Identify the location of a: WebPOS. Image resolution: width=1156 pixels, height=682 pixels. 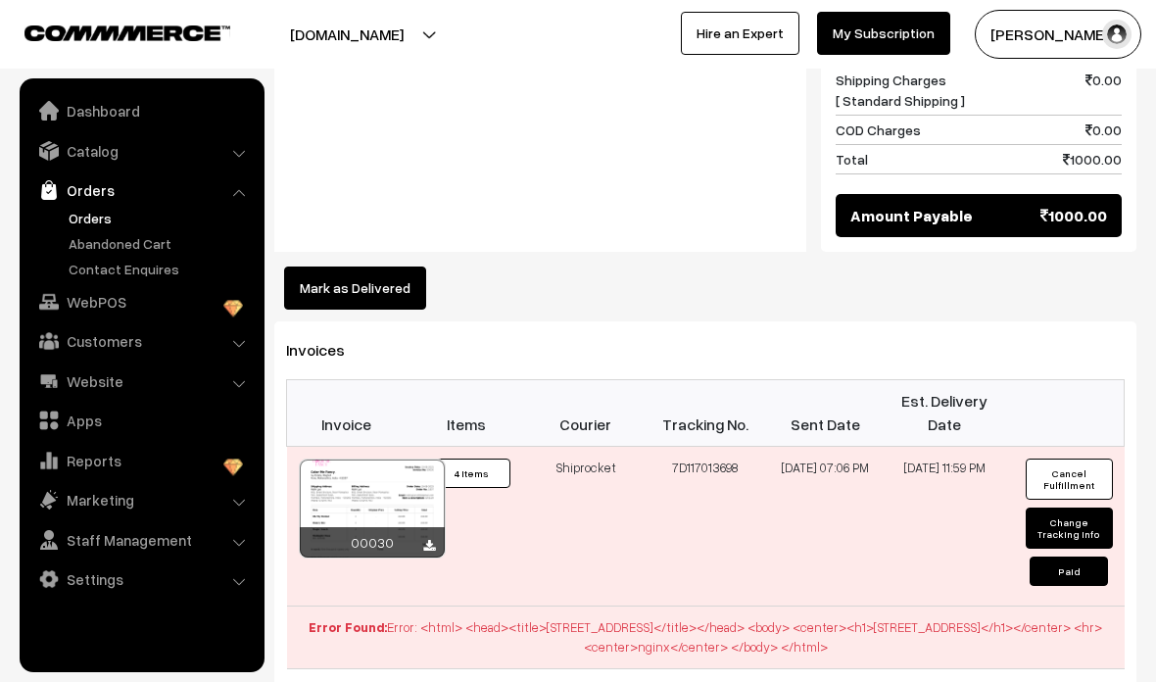
(141, 302).